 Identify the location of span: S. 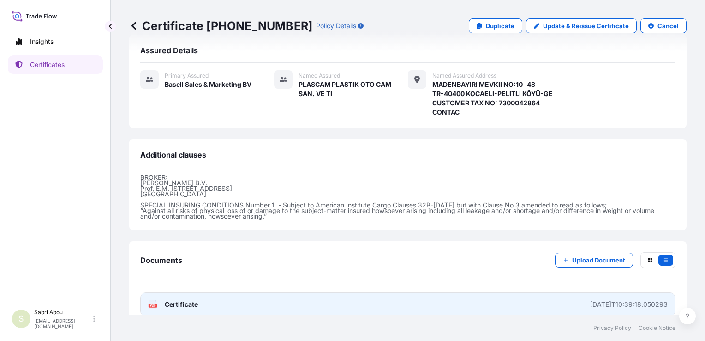
(21, 318).